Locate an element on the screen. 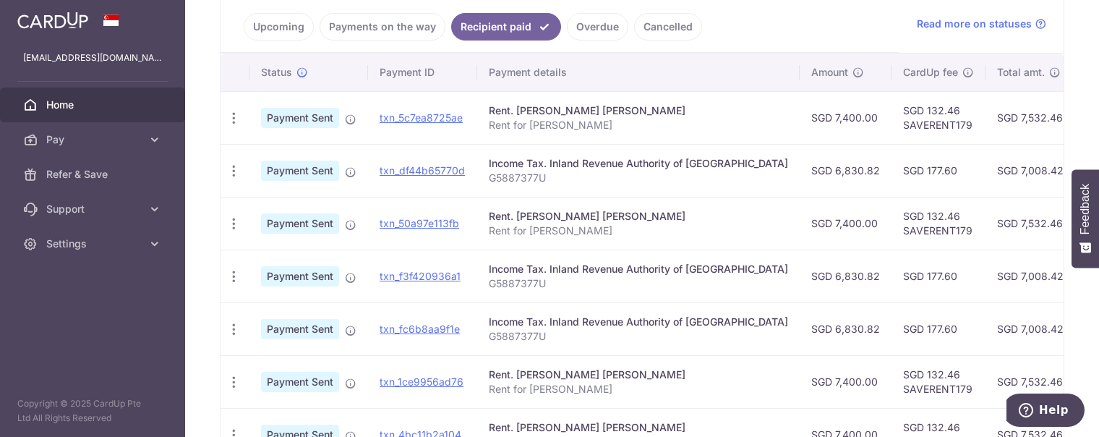  a: Payments on the way is located at coordinates (382, 27).